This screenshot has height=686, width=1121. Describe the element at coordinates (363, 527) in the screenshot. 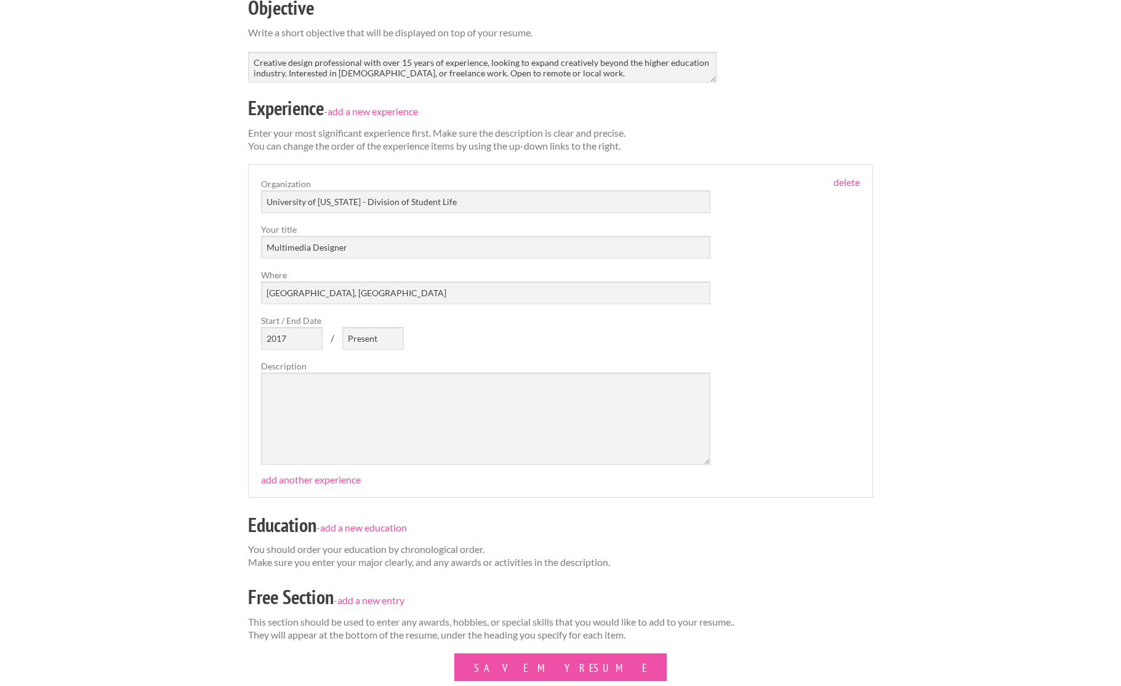

I see `a: add a new education` at that location.